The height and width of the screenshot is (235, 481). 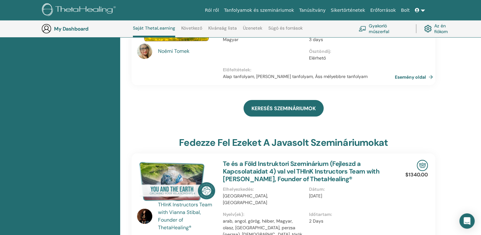 What do you see at coordinates (383, 10) in the screenshot?
I see `a: Erőforrások` at bounding box center [383, 10].